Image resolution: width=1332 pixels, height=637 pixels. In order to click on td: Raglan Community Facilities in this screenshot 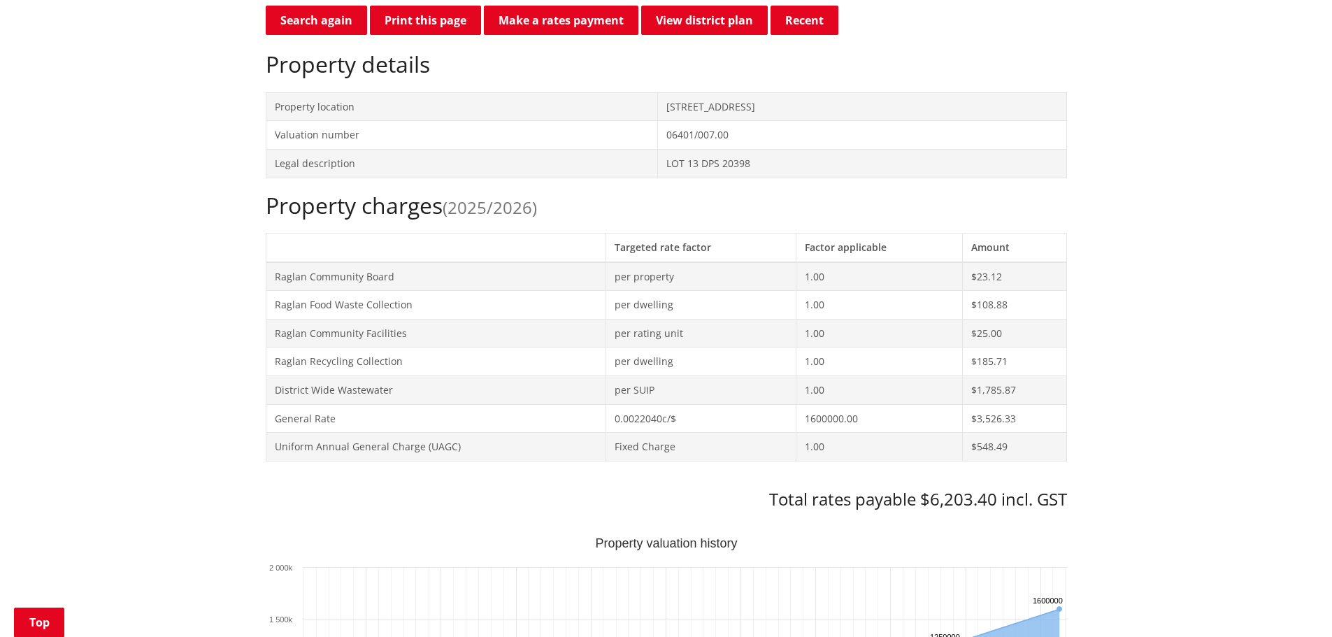, I will do `click(436, 333)`.